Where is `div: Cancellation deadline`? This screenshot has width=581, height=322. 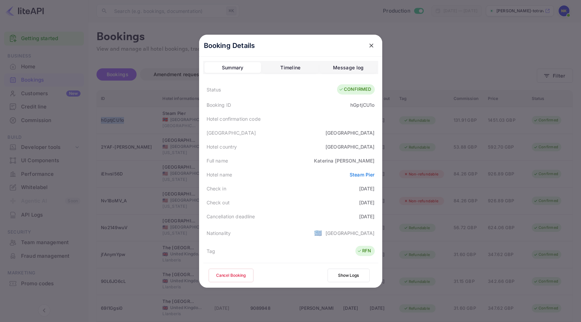 div: Cancellation deadline is located at coordinates (231, 216).